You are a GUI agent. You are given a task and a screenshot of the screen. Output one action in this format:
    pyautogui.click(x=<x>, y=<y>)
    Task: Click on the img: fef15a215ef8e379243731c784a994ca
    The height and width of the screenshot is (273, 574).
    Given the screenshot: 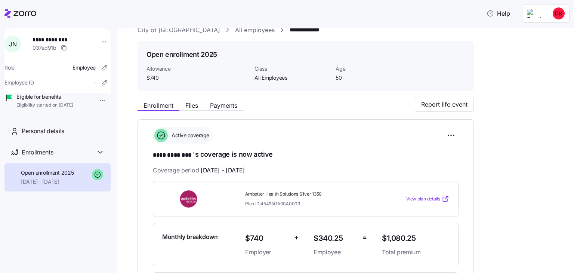 What is the action you would take?
    pyautogui.click(x=559, y=13)
    